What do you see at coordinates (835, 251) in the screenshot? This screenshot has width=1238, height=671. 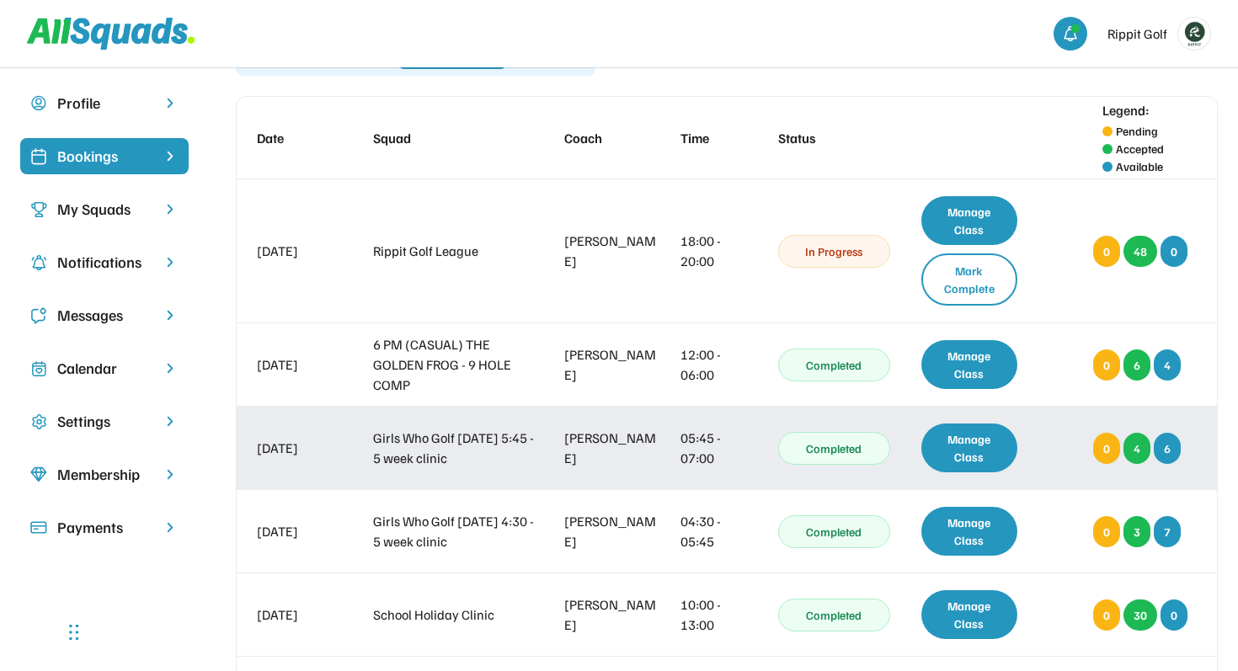 I see `button: In Progress` at bounding box center [835, 251].